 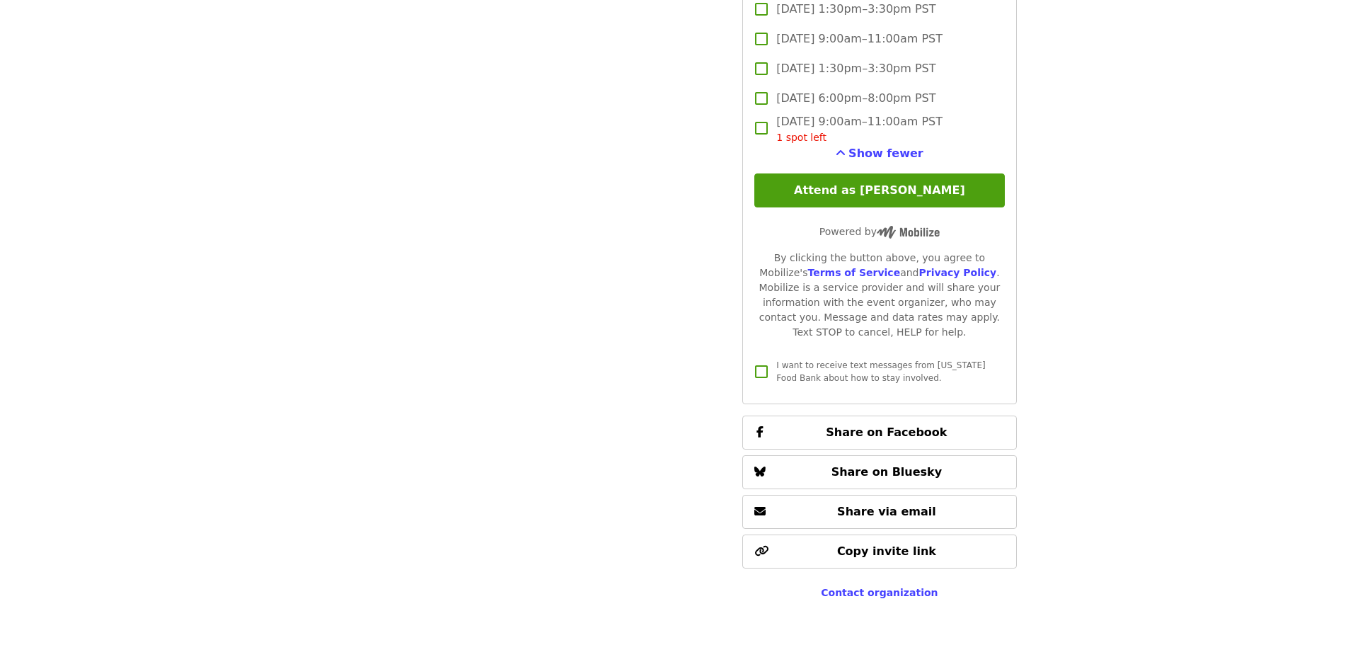 What do you see at coordinates (854, 272) in the screenshot?
I see `a: Terms of Service` at bounding box center [854, 272].